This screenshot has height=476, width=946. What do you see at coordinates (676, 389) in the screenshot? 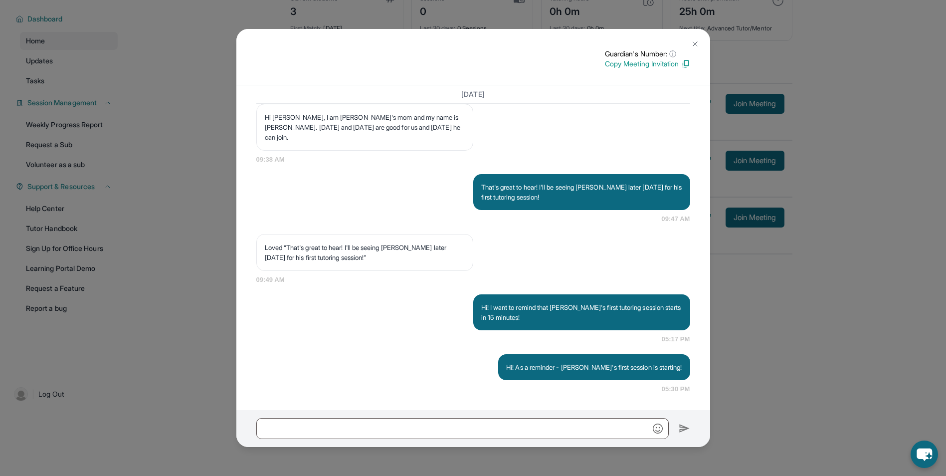
I see `span: 05:30 PM` at bounding box center [676, 389].